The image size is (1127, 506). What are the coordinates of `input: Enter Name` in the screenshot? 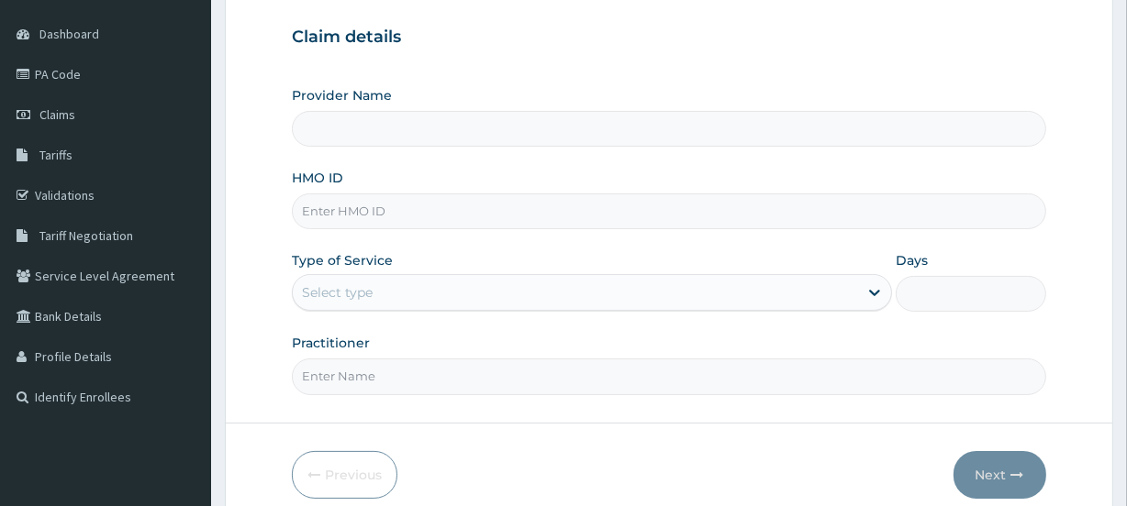 It's located at (668, 376).